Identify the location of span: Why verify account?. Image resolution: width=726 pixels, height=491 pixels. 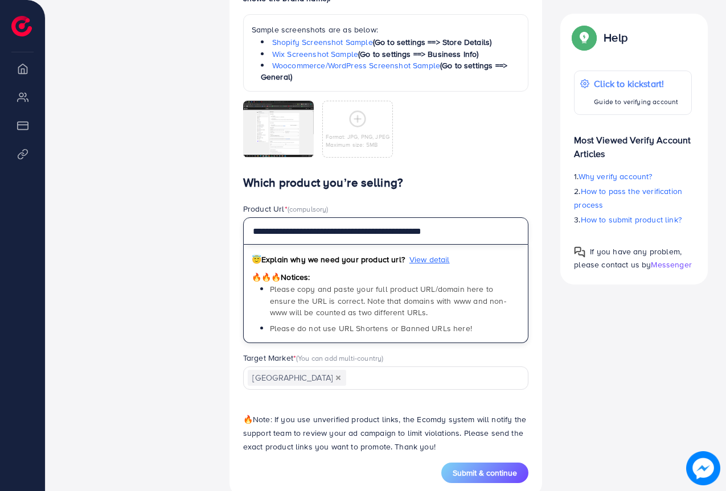
(615, 176).